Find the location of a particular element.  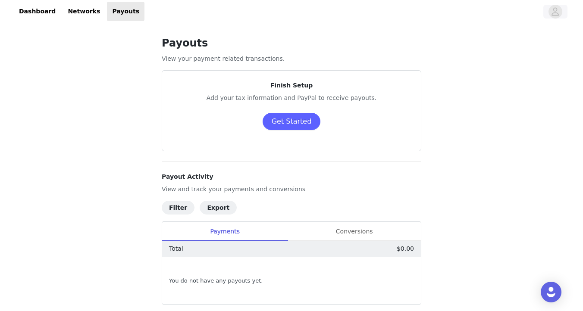

span: You do not have any payouts yet. is located at coordinates (216, 281).